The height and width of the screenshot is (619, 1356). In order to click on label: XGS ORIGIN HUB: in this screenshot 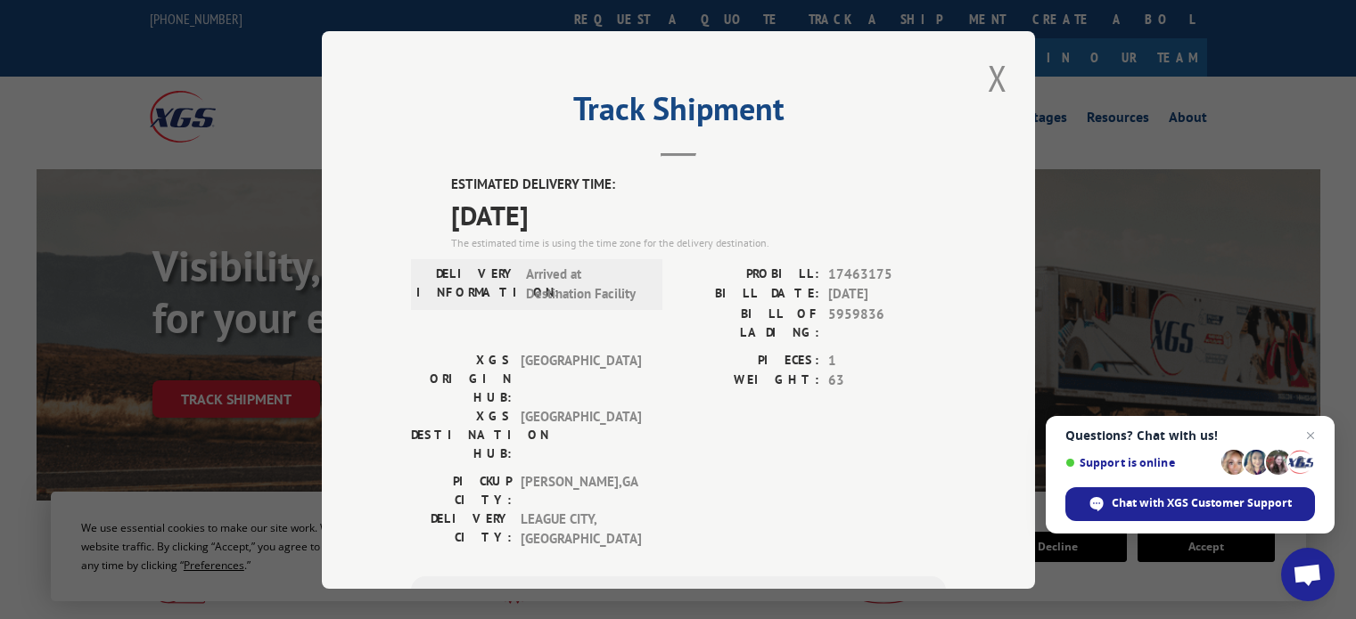, I will do `click(461, 378)`.